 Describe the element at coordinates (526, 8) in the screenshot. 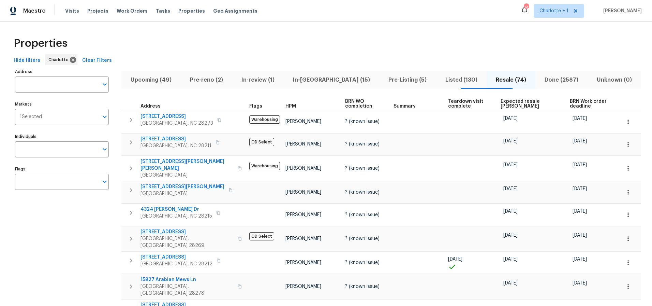

I see `div: 74` at that location.